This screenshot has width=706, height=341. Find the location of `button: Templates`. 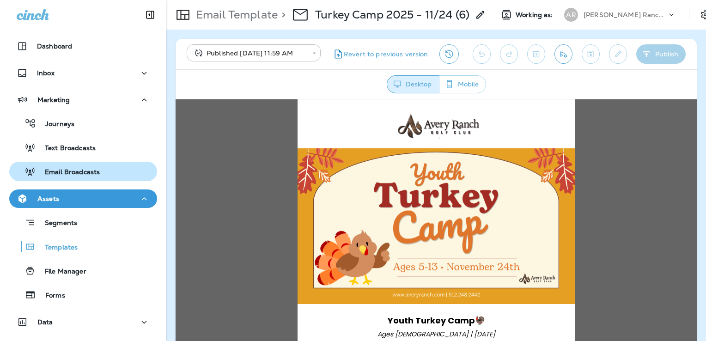

button: Templates is located at coordinates (83, 247).